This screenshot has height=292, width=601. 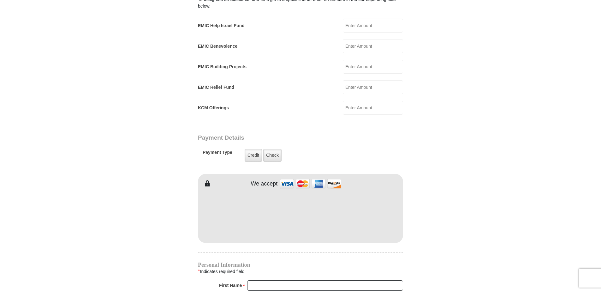 I want to click on strong: First Name, so click(x=230, y=285).